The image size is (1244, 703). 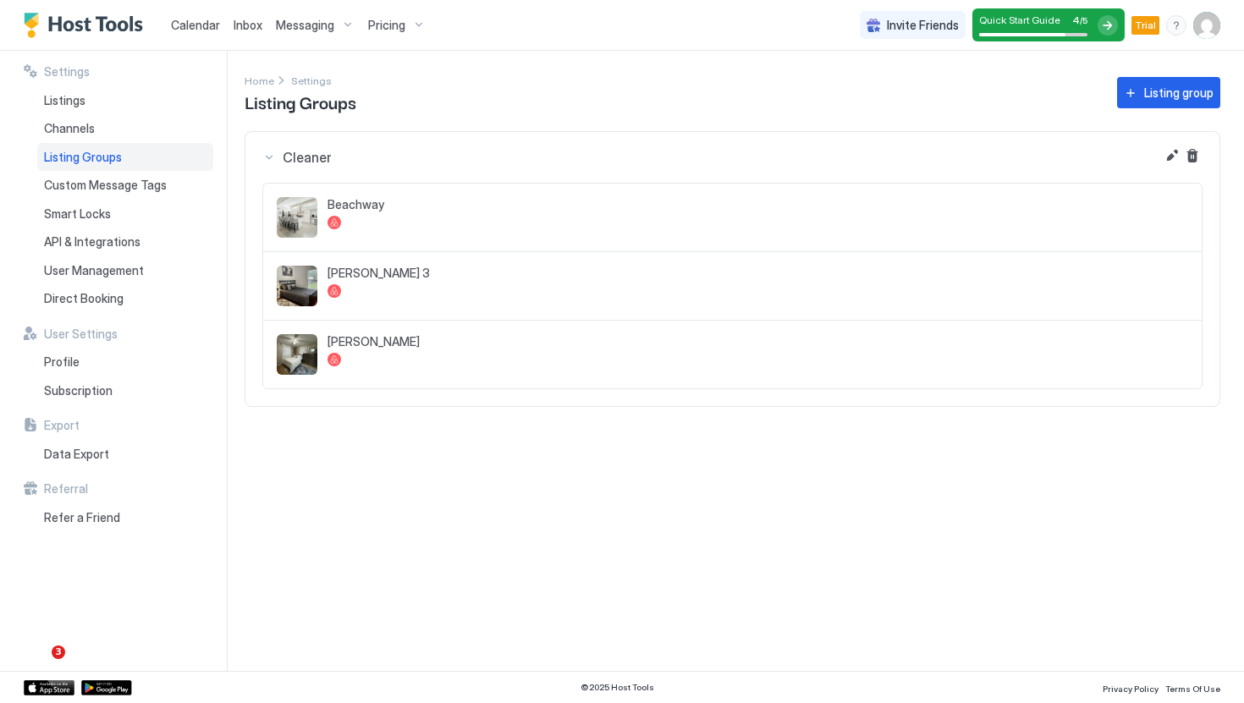 What do you see at coordinates (1192, 156) in the screenshot?
I see `button: Delete` at bounding box center [1192, 156].